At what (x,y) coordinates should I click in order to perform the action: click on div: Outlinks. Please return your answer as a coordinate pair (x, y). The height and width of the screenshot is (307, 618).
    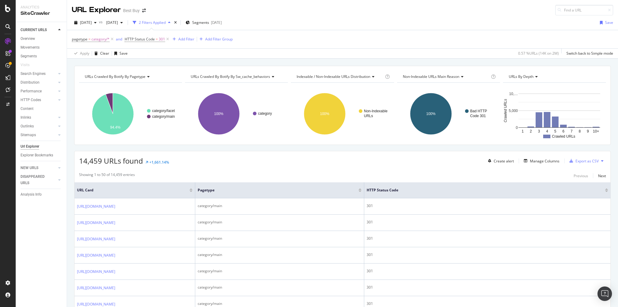
    Looking at the image, I should click on (27, 126).